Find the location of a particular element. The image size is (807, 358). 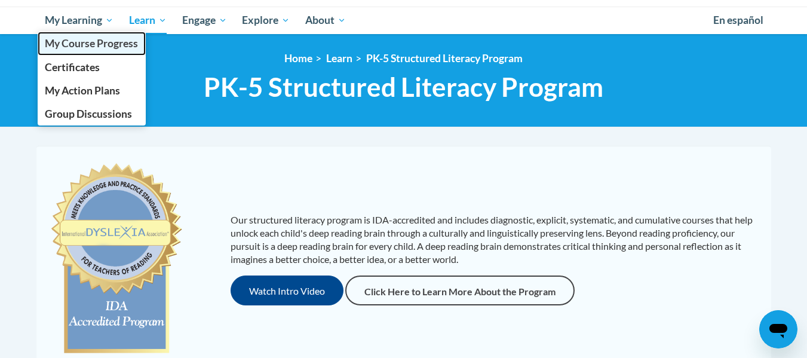

span: My Learning is located at coordinates (79, 20).